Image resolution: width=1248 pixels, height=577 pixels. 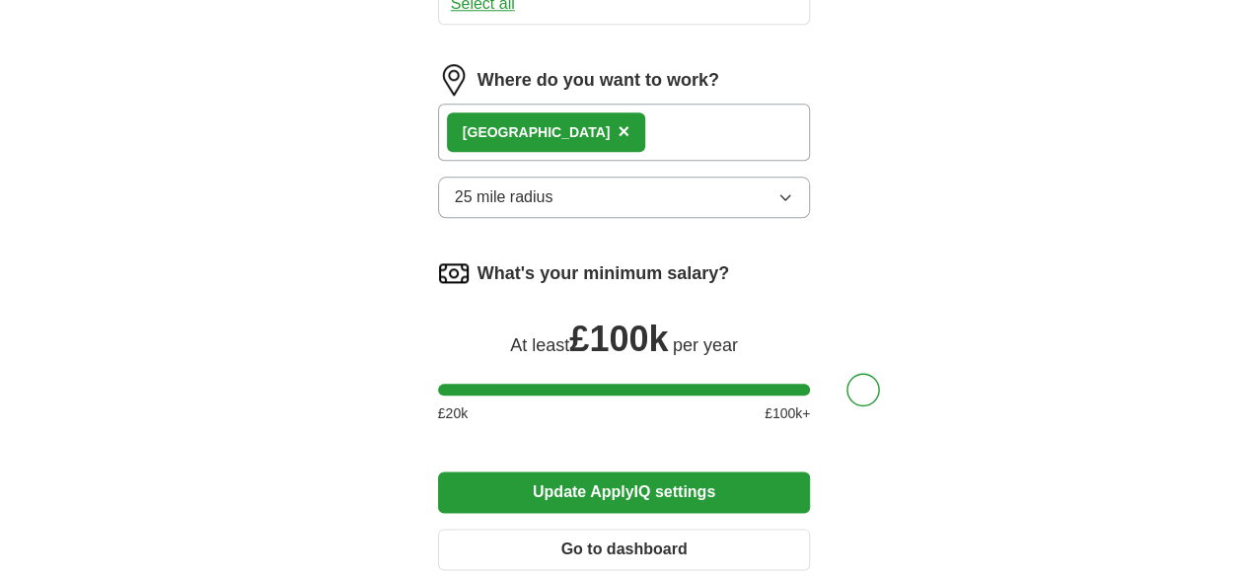 I want to click on span: £ 100k, so click(x=619, y=338).